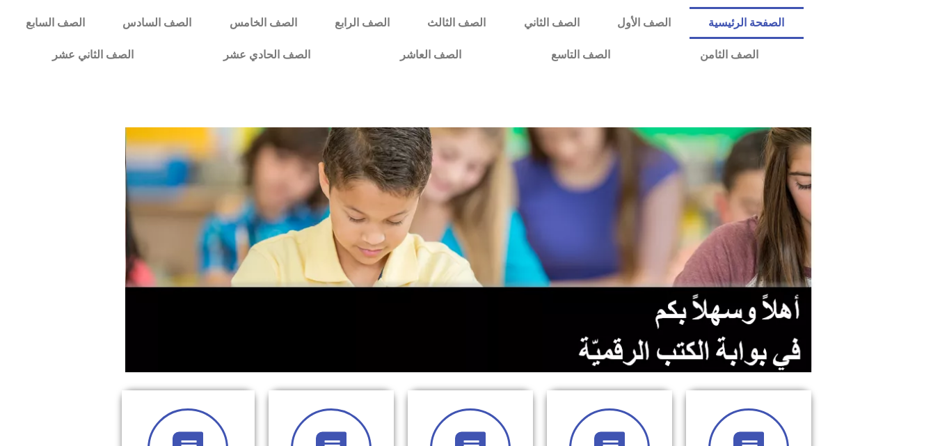 The height and width of the screenshot is (446, 940). What do you see at coordinates (55, 23) in the screenshot?
I see `a: الصف السابع` at bounding box center [55, 23].